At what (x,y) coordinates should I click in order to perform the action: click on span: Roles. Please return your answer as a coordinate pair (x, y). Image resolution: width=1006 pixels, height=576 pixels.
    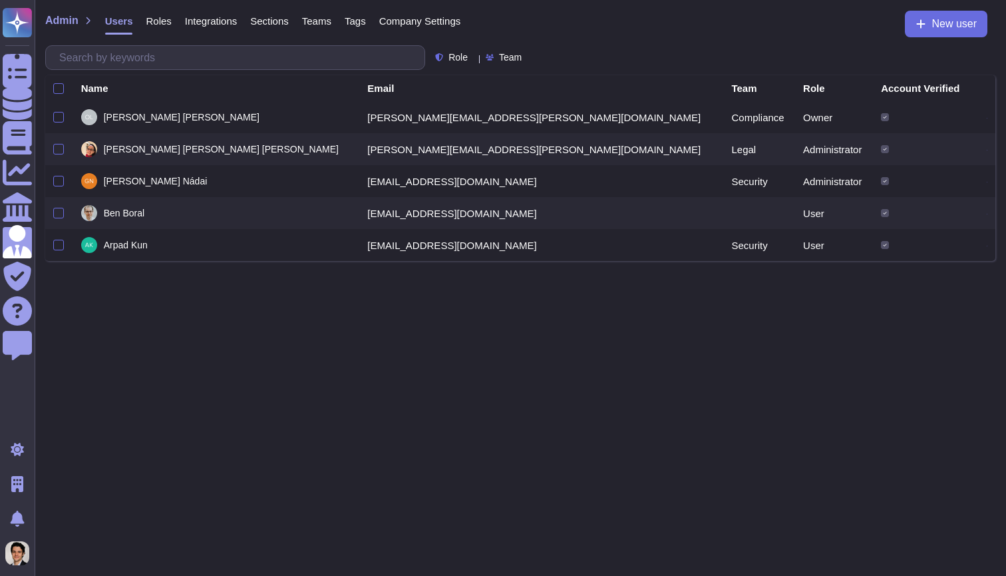
    Looking at the image, I should click on (158, 21).